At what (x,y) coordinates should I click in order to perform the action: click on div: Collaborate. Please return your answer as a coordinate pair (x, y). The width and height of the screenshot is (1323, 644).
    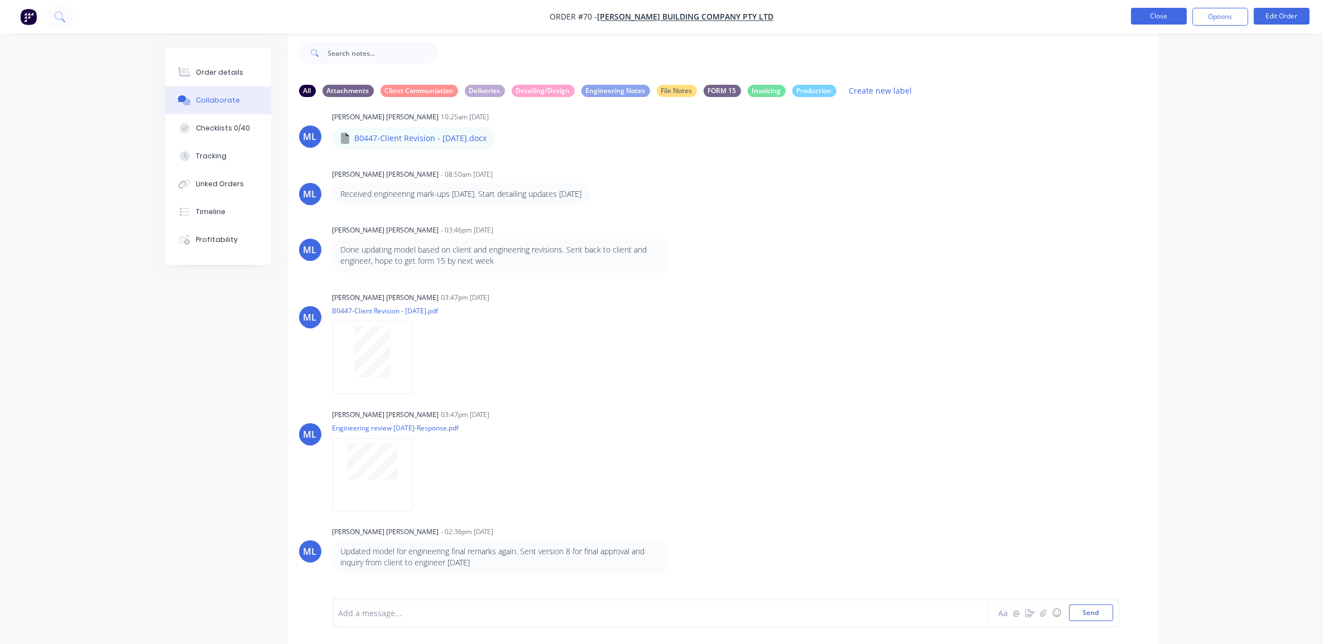
    Looking at the image, I should click on (218, 100).